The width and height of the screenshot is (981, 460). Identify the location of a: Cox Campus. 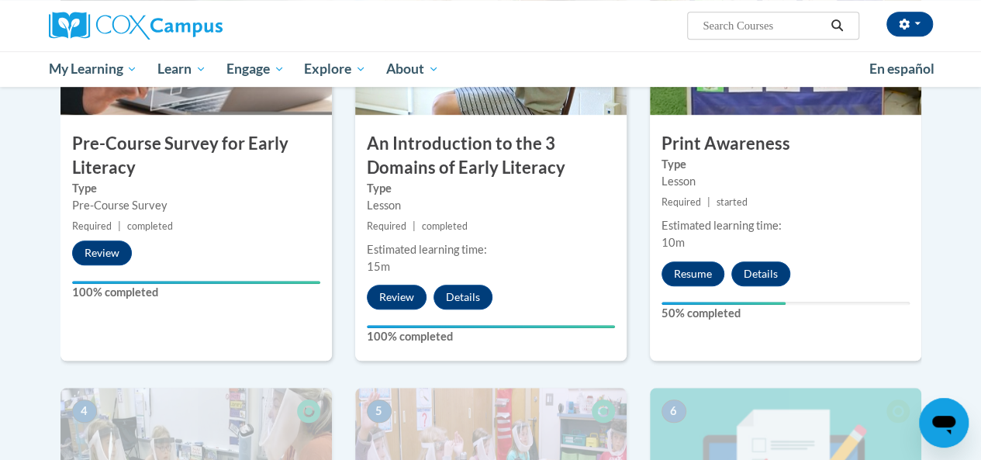
(188, 26).